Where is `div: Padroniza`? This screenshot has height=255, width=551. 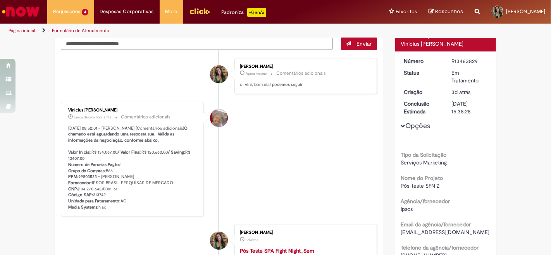
div: Padroniza is located at coordinates (244, 12).